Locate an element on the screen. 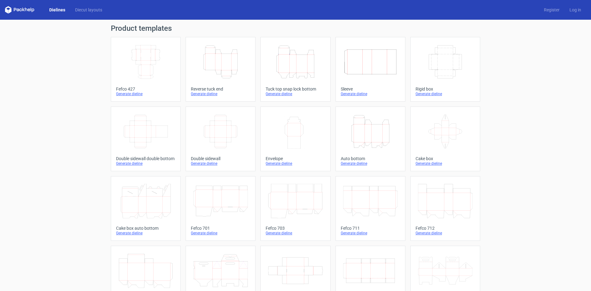  a: Auto bottomGenerate dieline is located at coordinates (370, 139).